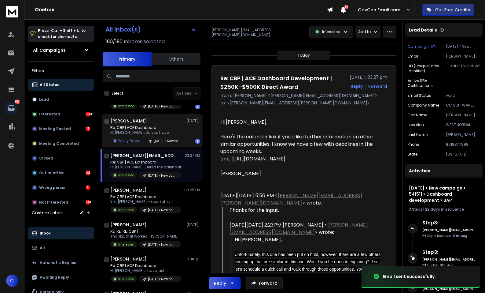  Describe the element at coordinates (264, 283) in the screenshot. I see `button: Forward` at that location.